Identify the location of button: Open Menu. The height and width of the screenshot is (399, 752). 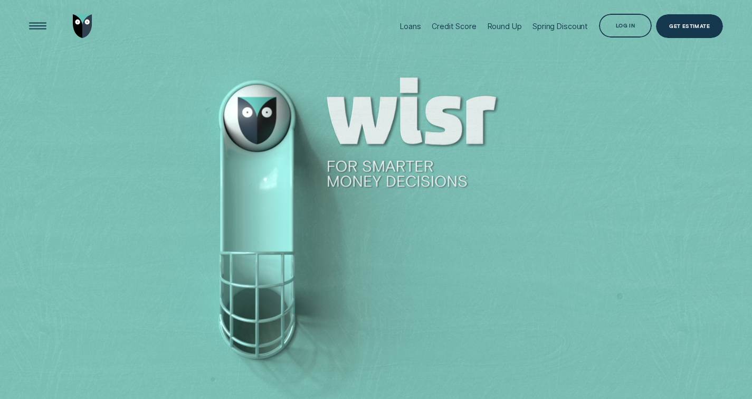
(37, 26).